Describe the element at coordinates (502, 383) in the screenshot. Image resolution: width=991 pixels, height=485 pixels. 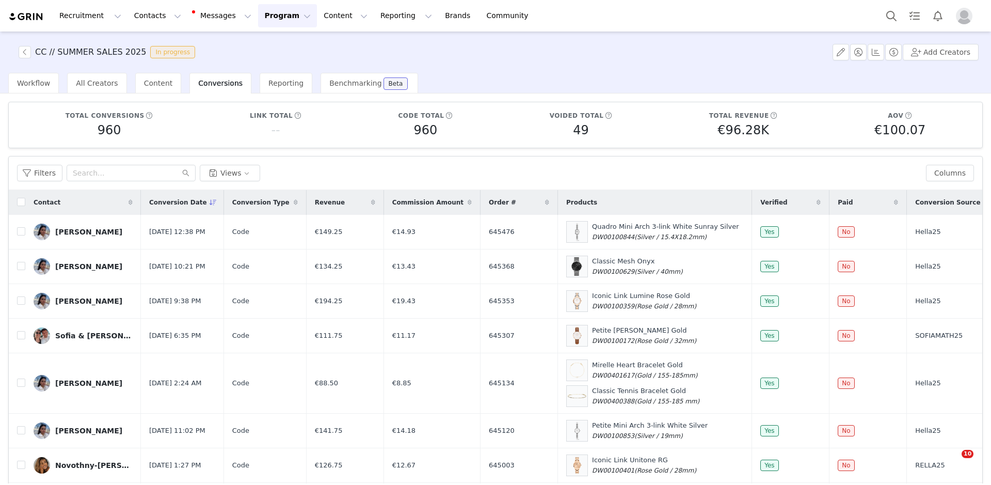
I see `span: 645134` at that location.